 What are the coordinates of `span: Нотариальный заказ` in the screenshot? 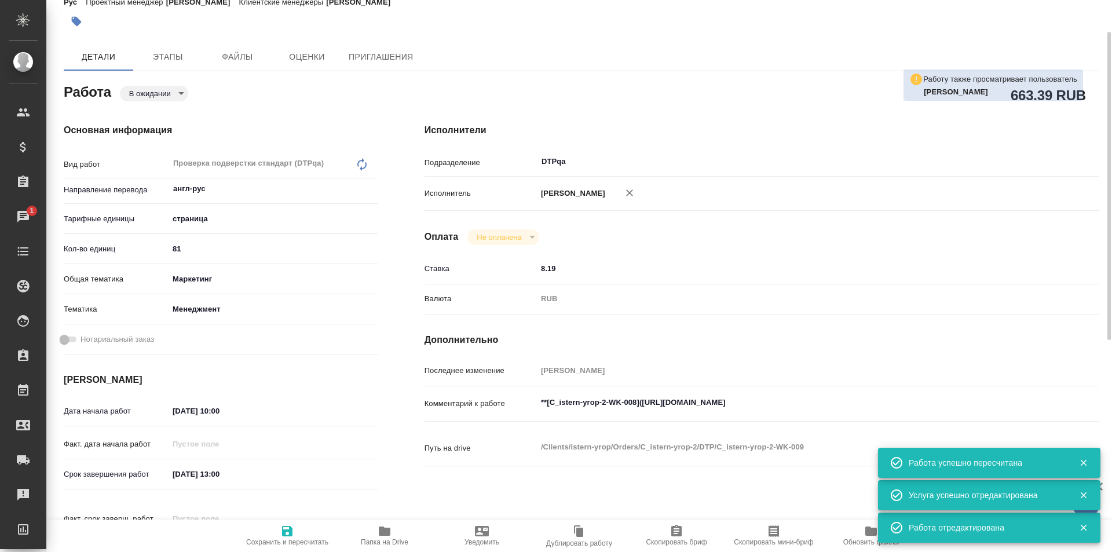 It's located at (117, 339).